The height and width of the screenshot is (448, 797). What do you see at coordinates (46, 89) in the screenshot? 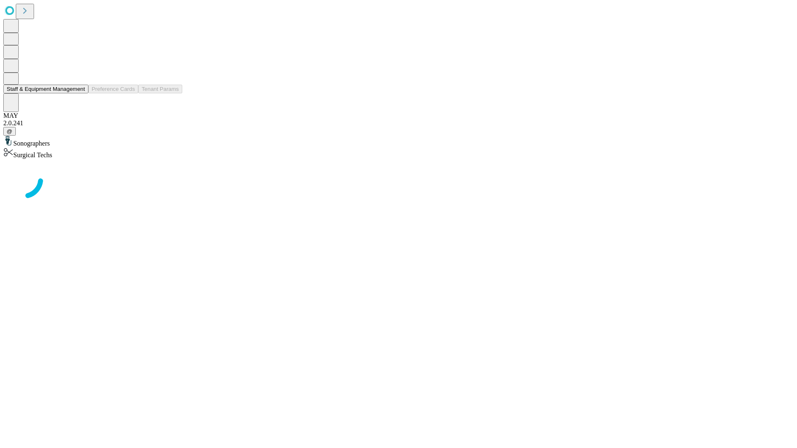
I see `button: Staff & Equipment Management` at bounding box center [46, 89].